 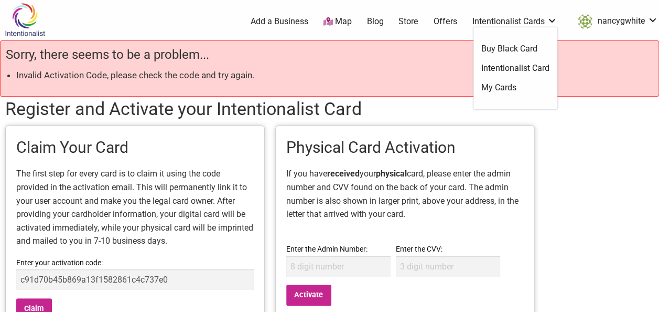 What do you see at coordinates (391, 173) in the screenshot?
I see `b: physical` at bounding box center [391, 173].